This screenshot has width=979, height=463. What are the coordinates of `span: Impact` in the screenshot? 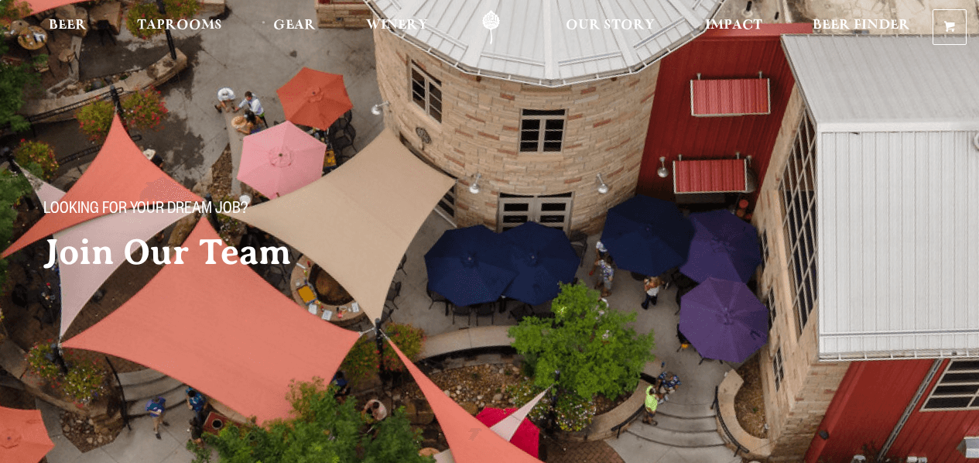 It's located at (734, 26).